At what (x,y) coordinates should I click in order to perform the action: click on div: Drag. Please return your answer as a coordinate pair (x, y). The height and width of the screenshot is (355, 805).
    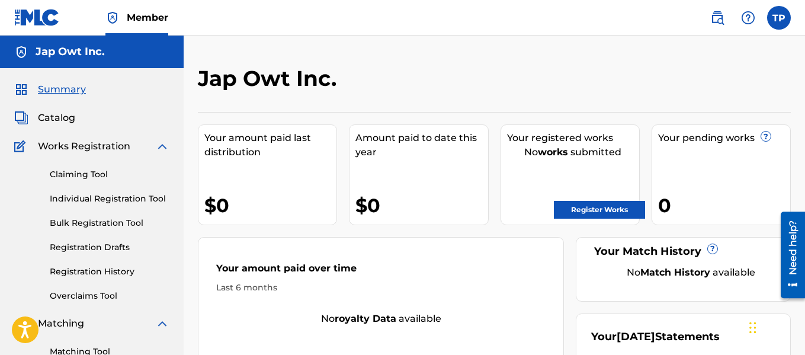
    Looking at the image, I should click on (753, 327).